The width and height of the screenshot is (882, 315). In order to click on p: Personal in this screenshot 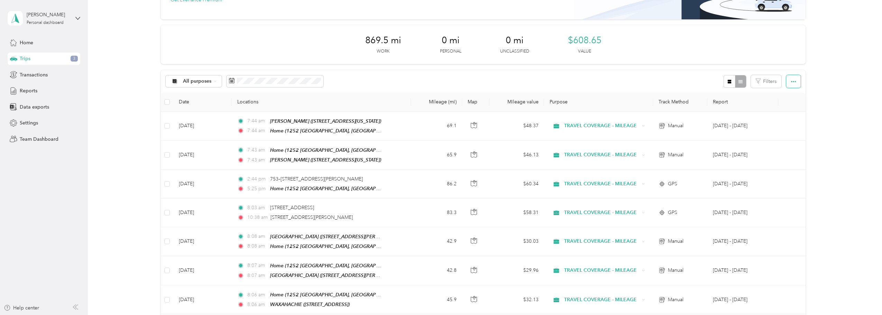, I will do `click(451, 52)`.